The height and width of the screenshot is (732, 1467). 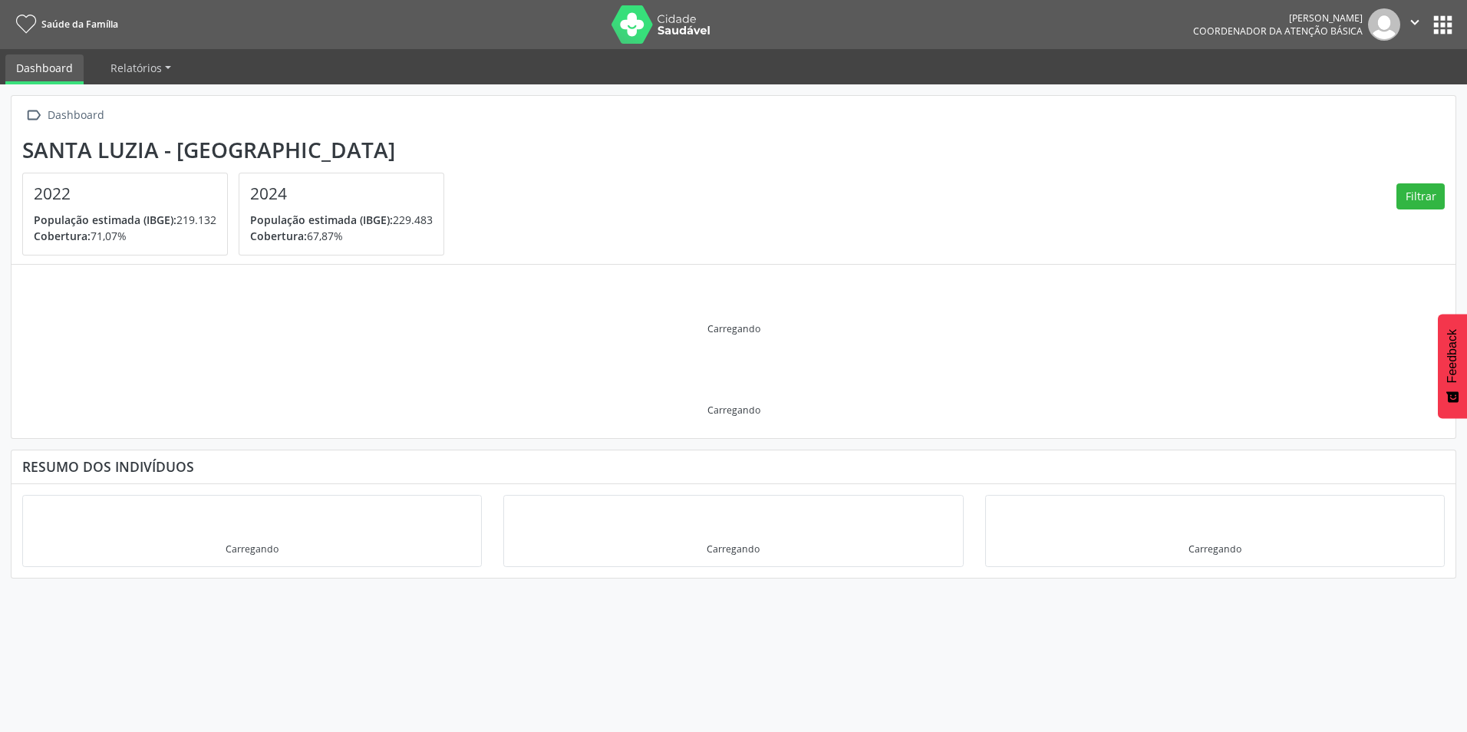 I want to click on div: Dashboard, so click(x=75, y=115).